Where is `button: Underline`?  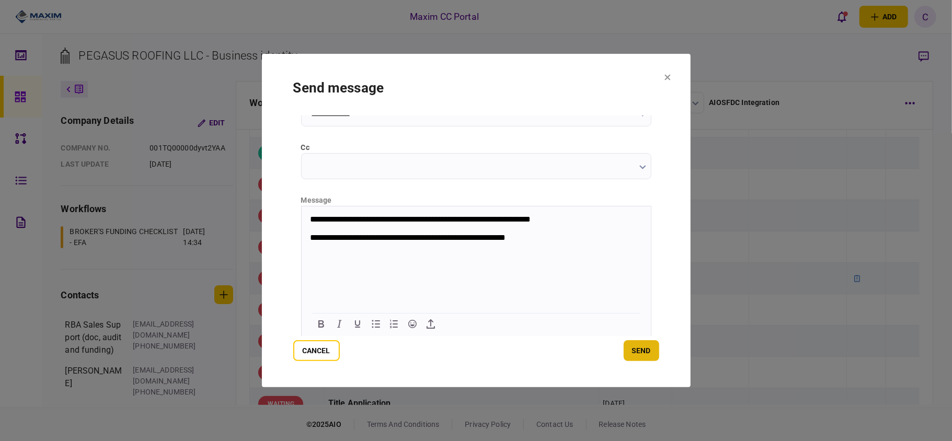 button: Underline is located at coordinates (358, 324).